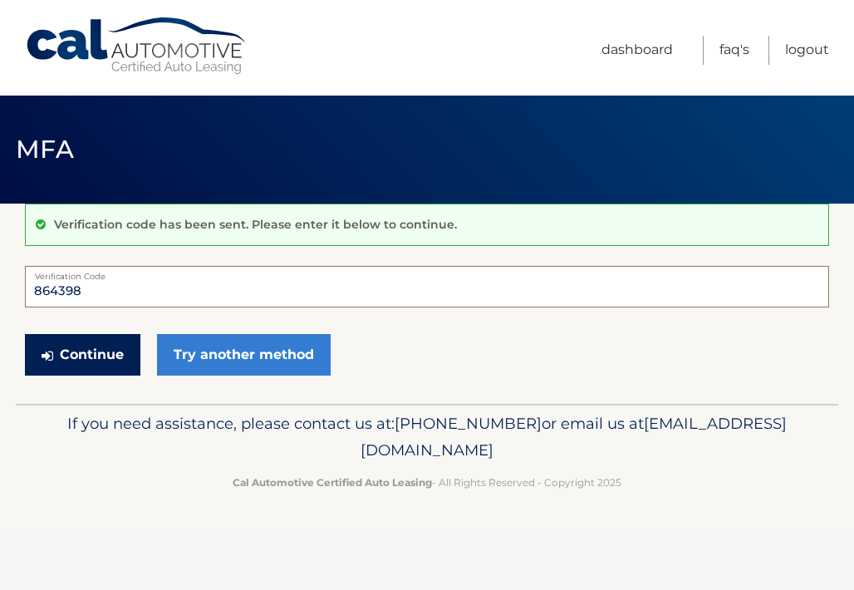 This screenshot has width=854, height=590. Describe the element at coordinates (427, 273) in the screenshot. I see `label: Verification Code` at that location.